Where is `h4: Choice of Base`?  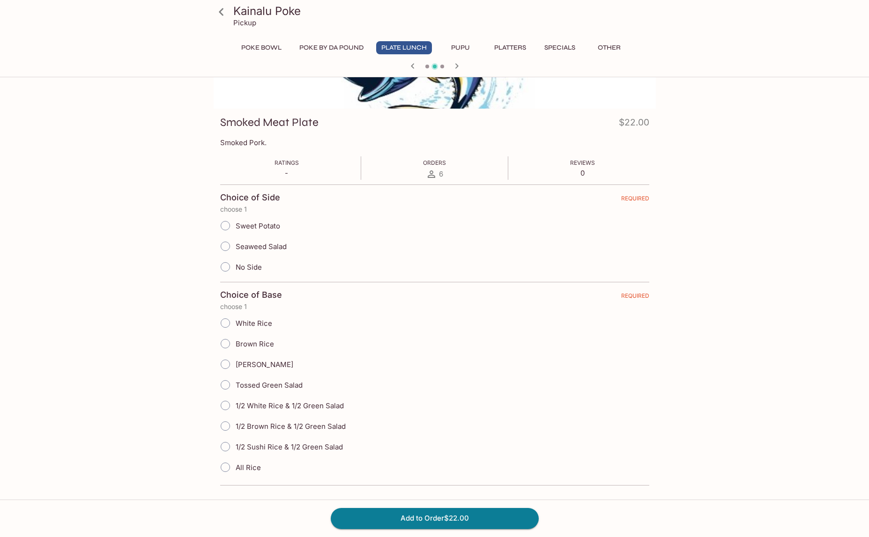
h4: Choice of Base is located at coordinates (251, 295).